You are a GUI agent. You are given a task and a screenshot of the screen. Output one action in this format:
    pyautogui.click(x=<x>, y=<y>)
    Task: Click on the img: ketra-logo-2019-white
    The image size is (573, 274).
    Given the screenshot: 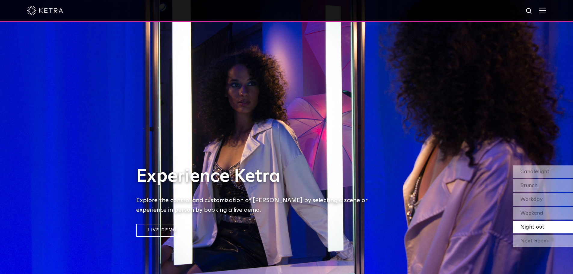 What is the action you would take?
    pyautogui.click(x=45, y=11)
    